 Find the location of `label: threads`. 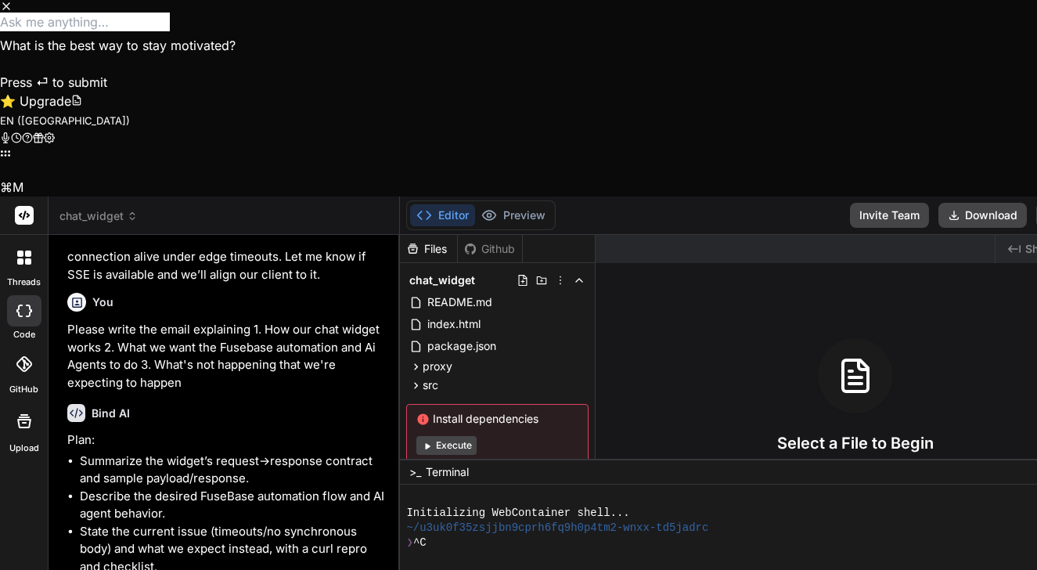

label: threads is located at coordinates (23, 282).